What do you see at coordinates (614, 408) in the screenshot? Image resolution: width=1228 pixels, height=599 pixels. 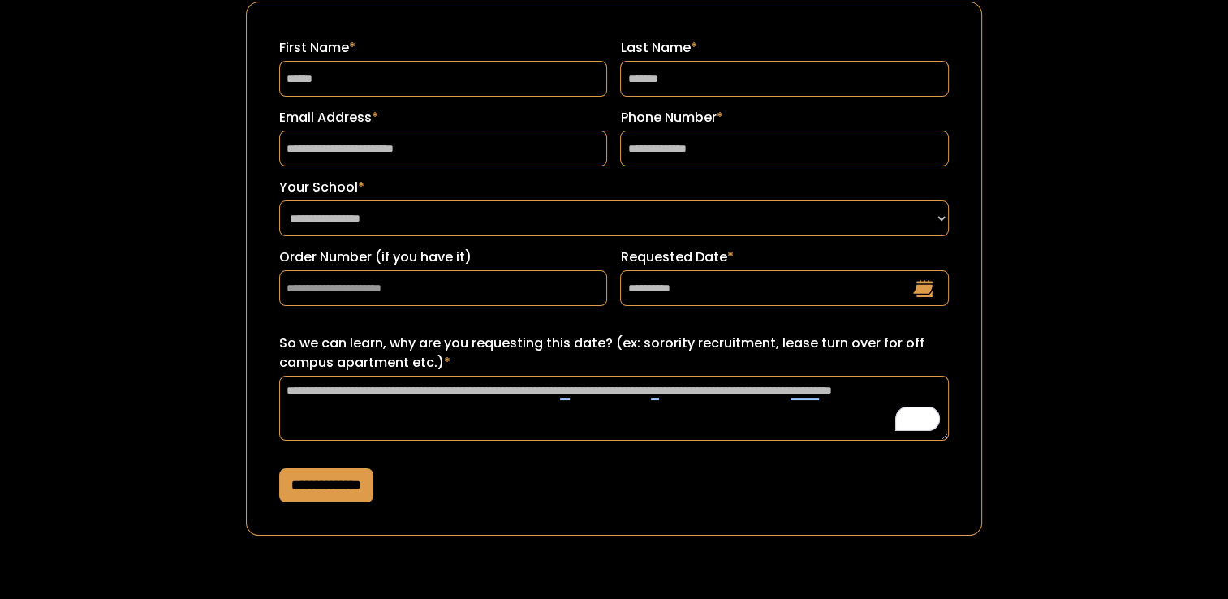 I see `textarea: To enrich screen reader interactions, please activate Accessibility in Grammarly extension settings` at bounding box center [614, 408].